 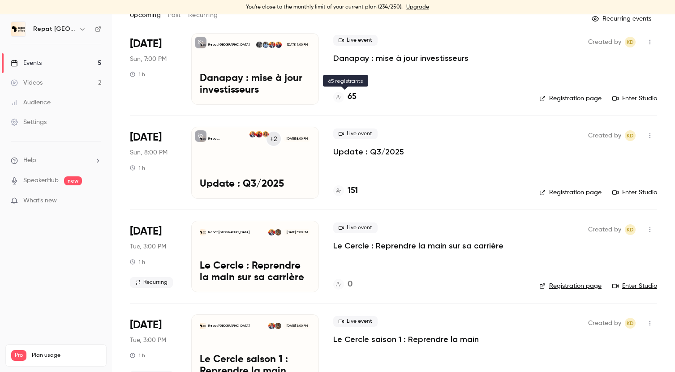 I want to click on div: +2, so click(x=274, y=139).